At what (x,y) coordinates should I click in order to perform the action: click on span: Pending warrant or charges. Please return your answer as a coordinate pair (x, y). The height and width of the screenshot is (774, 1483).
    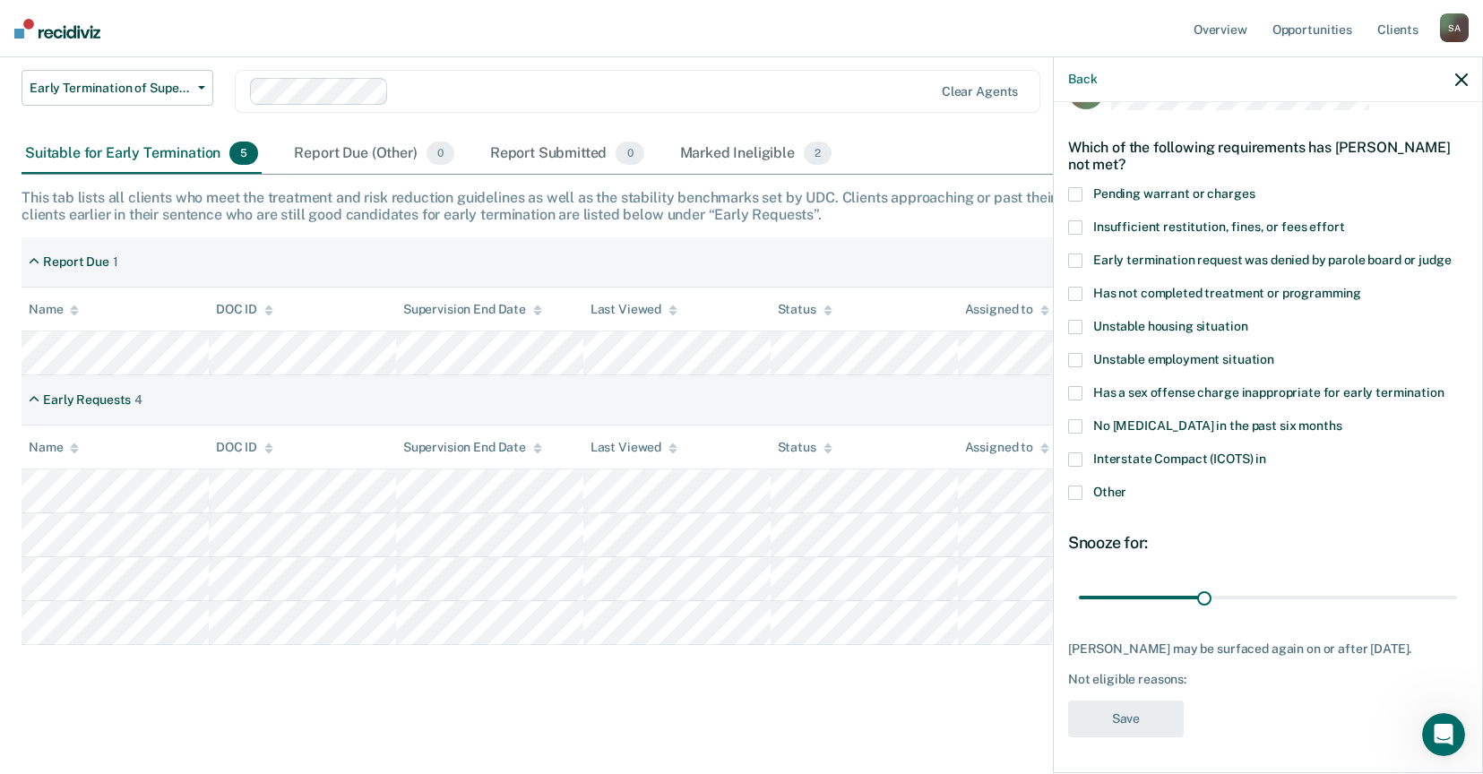
    Looking at the image, I should click on (1174, 194).